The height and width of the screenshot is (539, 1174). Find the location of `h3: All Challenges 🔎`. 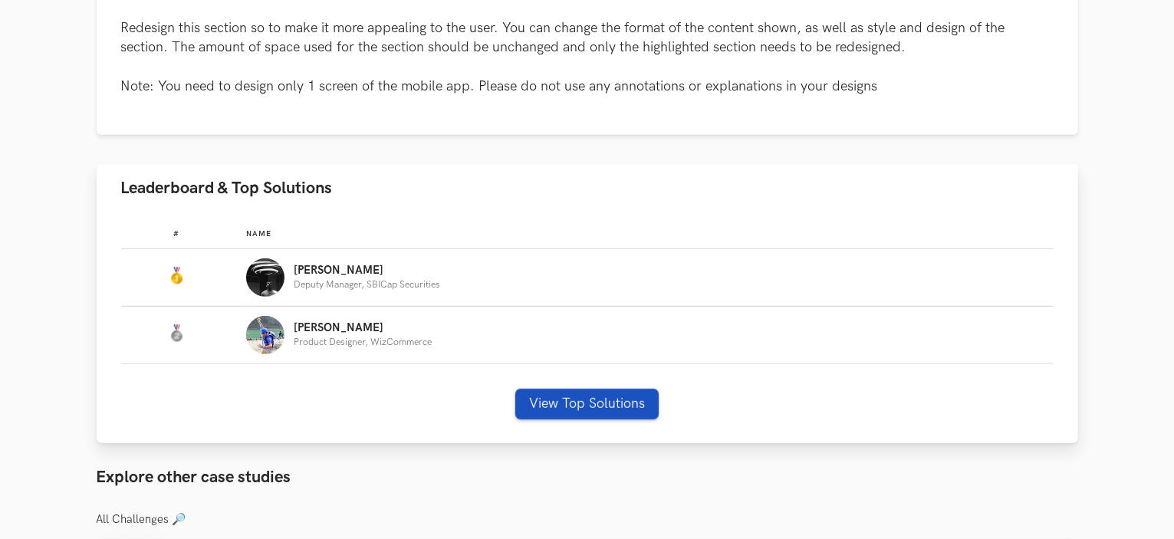

h3: All Challenges 🔎 is located at coordinates (588, 520).